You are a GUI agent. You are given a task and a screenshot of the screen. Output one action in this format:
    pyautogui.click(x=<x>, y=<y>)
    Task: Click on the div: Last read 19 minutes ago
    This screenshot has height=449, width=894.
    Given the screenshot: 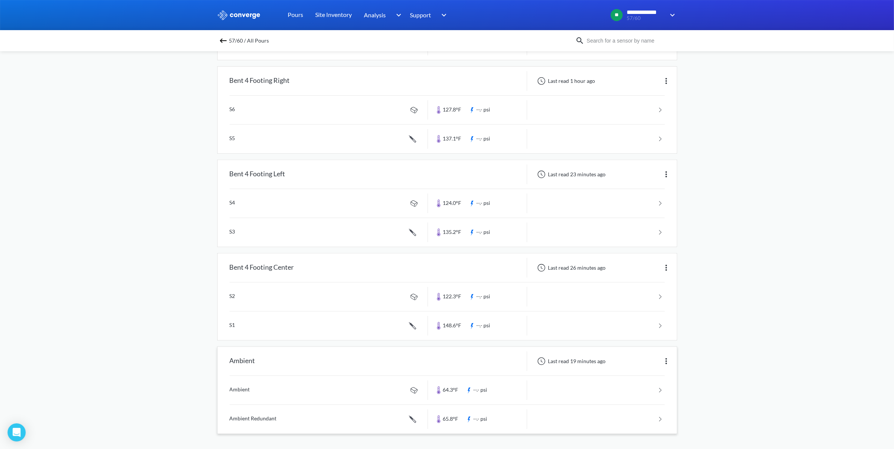 What is the action you would take?
    pyautogui.click(x=570, y=361)
    